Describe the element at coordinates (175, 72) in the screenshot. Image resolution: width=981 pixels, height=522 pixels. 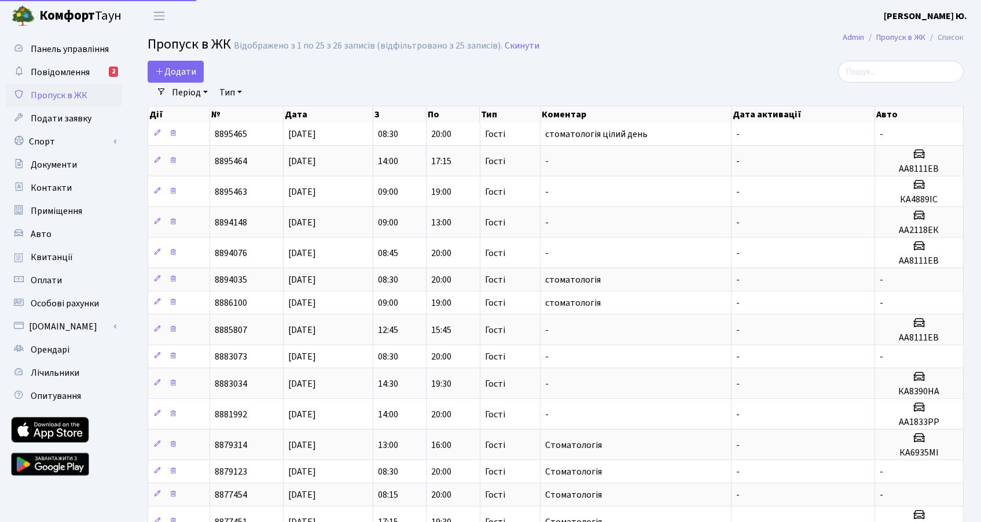
I see `a: Додати` at that location.